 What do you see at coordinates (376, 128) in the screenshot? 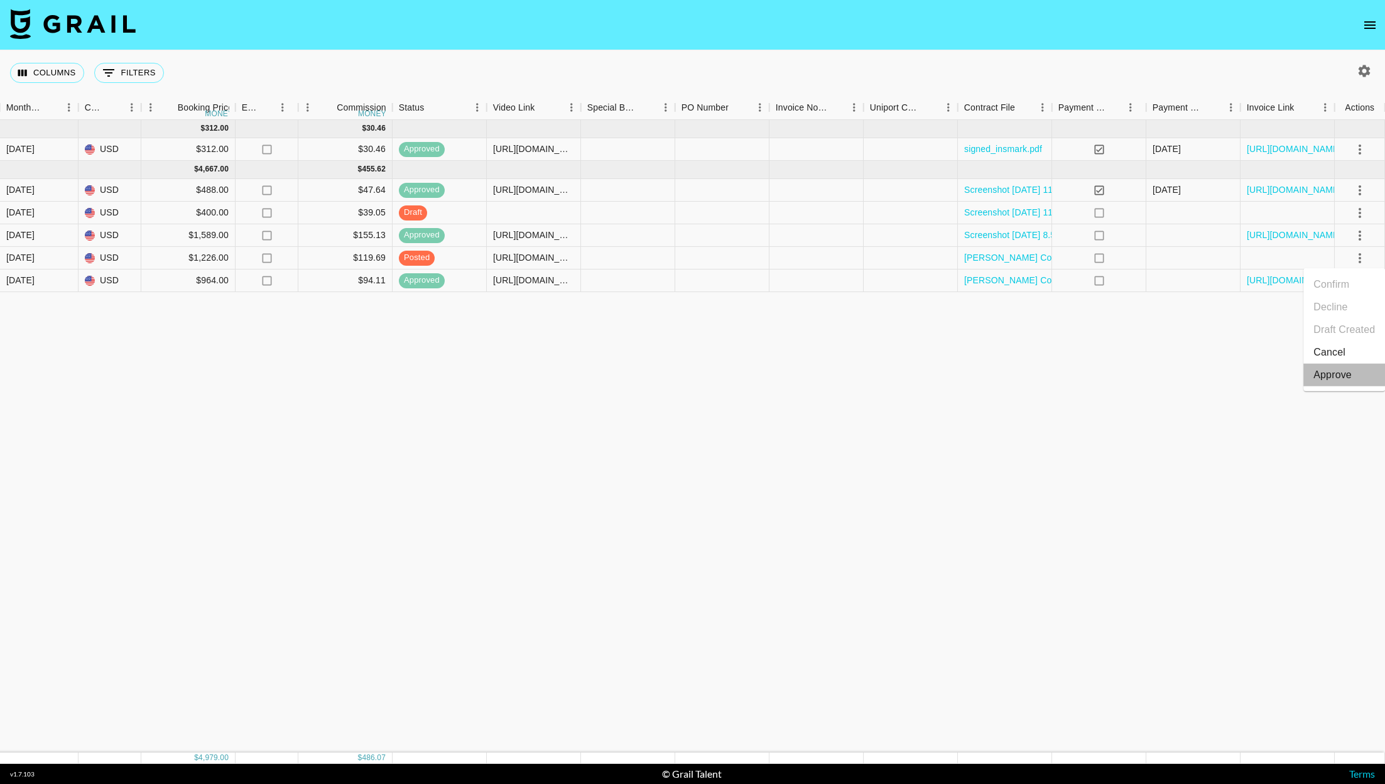
I see `div: 30.46` at bounding box center [376, 128].